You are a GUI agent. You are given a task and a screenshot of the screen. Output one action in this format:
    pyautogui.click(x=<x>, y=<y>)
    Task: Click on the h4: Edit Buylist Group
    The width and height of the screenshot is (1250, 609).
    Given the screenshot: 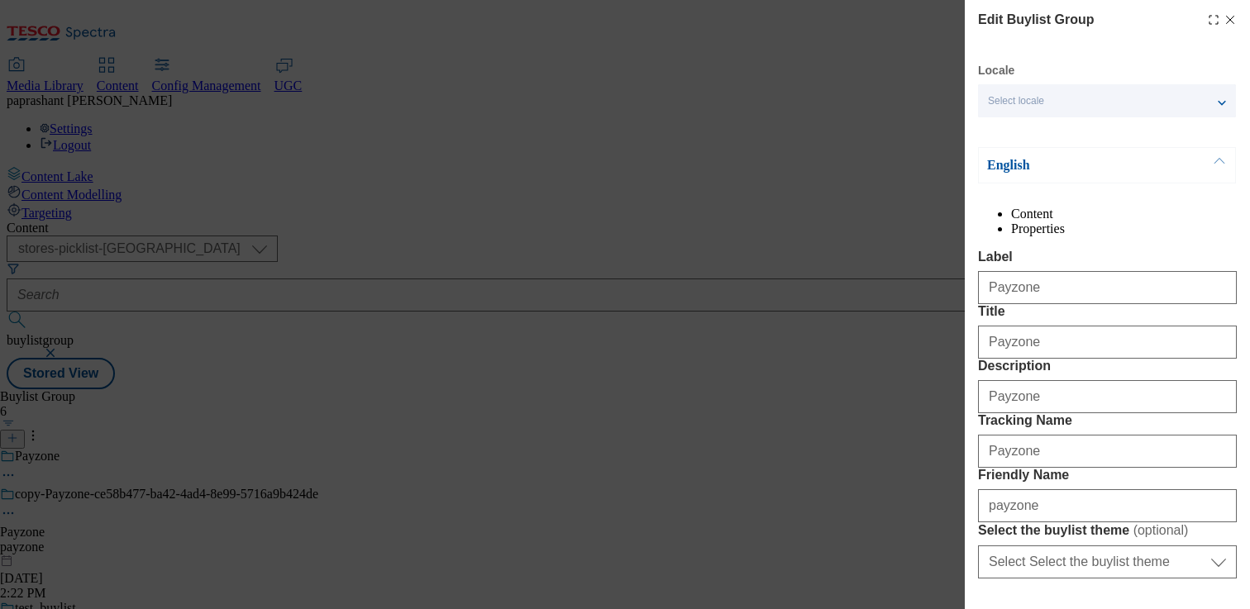 What is the action you would take?
    pyautogui.click(x=1036, y=20)
    